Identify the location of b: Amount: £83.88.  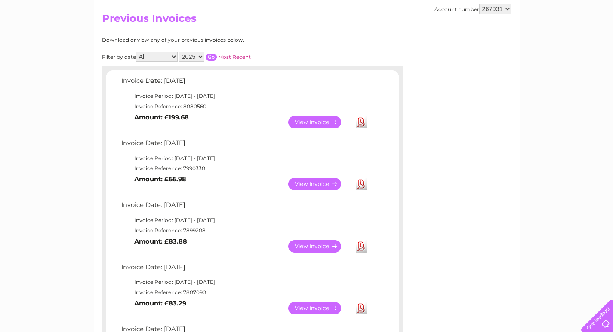
(160, 242).